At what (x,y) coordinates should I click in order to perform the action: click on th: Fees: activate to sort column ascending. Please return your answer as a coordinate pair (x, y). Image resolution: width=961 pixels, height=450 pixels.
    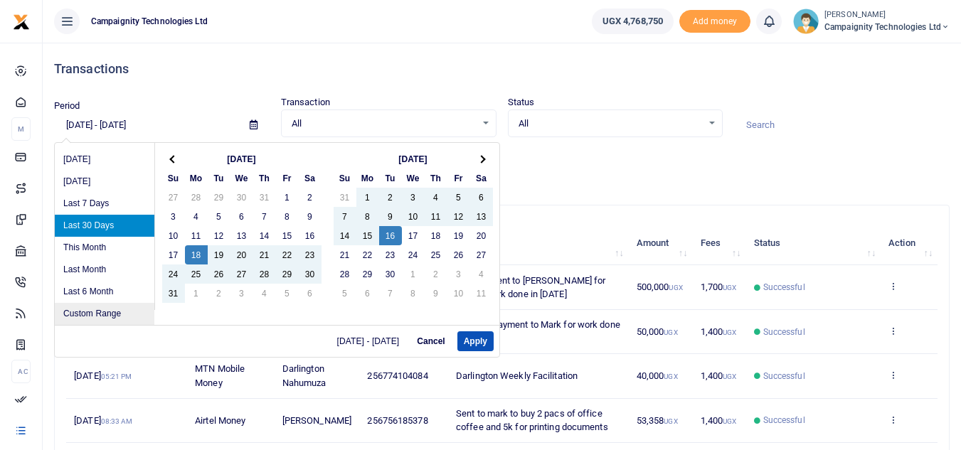
    Looking at the image, I should click on (718, 243).